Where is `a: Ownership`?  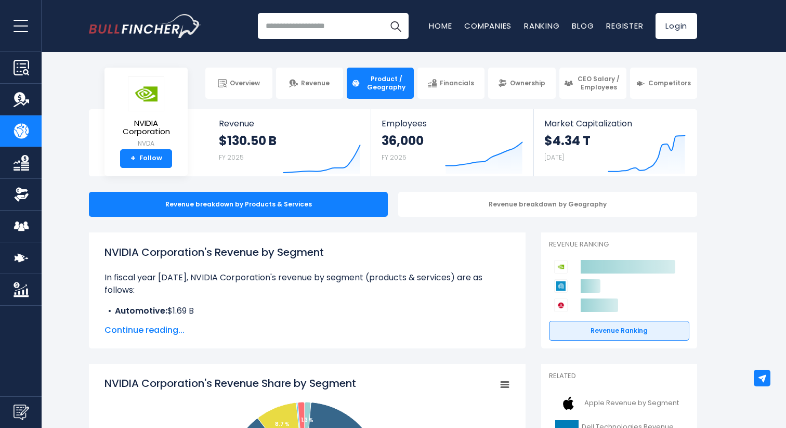 a: Ownership is located at coordinates (522, 83).